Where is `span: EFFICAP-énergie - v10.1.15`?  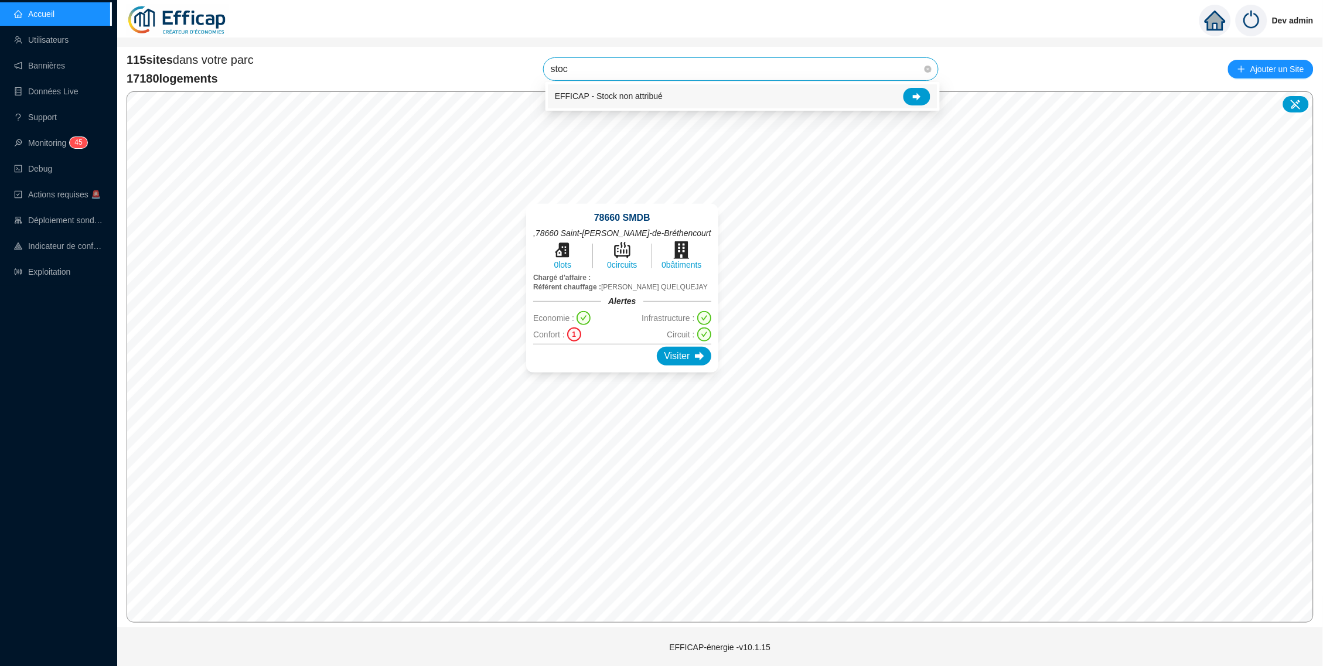
span: EFFICAP-énergie - v10.1.15 is located at coordinates (720, 647).